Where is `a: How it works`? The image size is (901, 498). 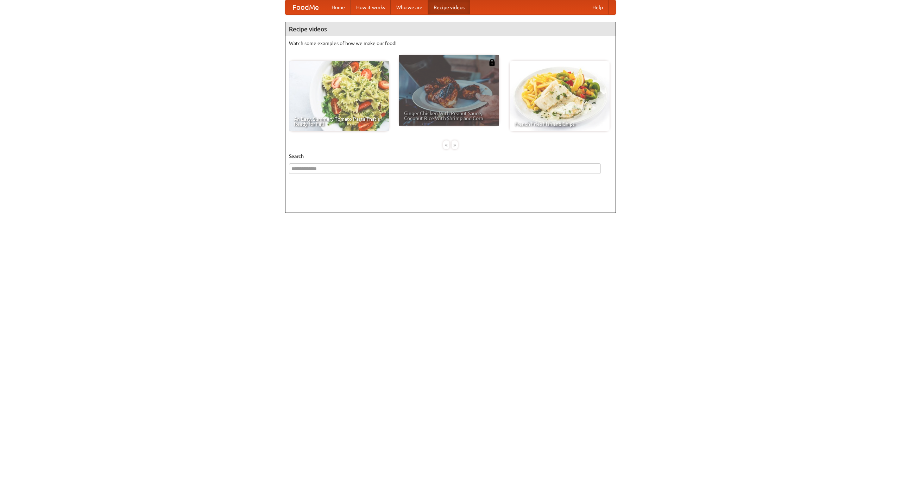
a: How it works is located at coordinates (370, 7).